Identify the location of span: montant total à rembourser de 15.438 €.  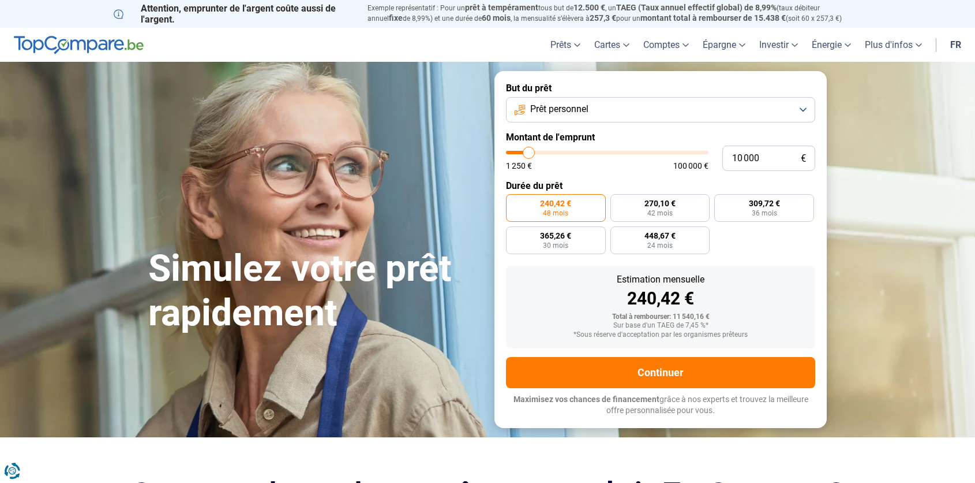
(713, 18).